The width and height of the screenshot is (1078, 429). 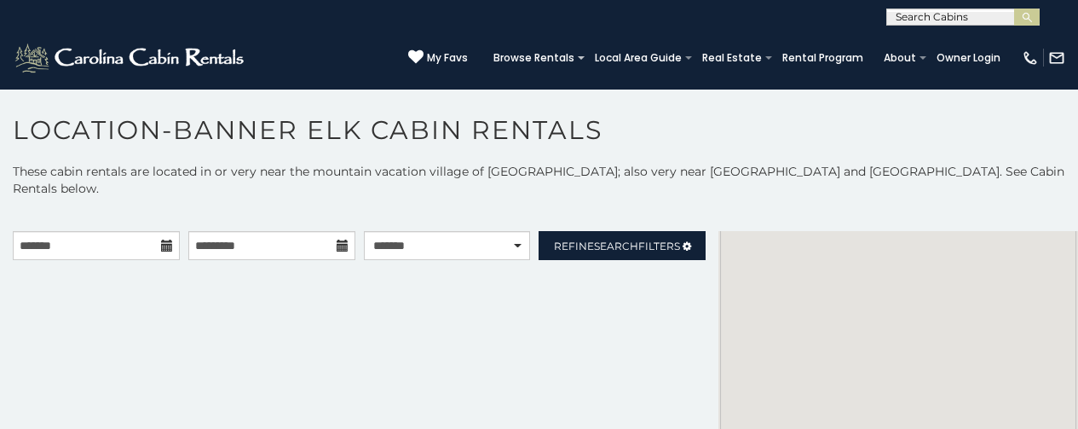 I want to click on span: Search, so click(x=616, y=245).